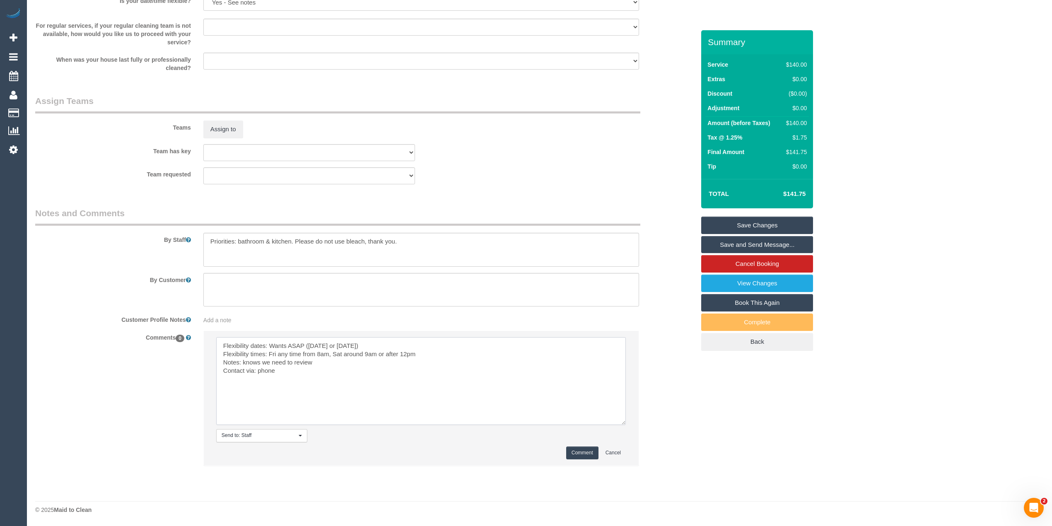 The width and height of the screenshot is (1052, 526). I want to click on span: 2, so click(1044, 501).